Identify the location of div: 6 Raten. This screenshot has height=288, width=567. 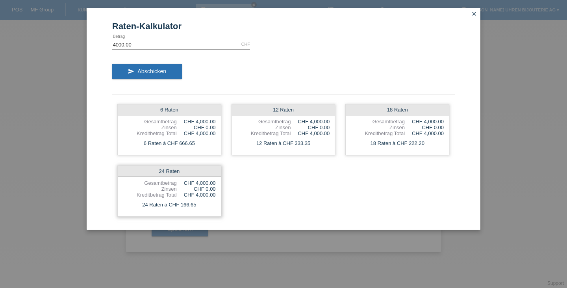
(169, 110).